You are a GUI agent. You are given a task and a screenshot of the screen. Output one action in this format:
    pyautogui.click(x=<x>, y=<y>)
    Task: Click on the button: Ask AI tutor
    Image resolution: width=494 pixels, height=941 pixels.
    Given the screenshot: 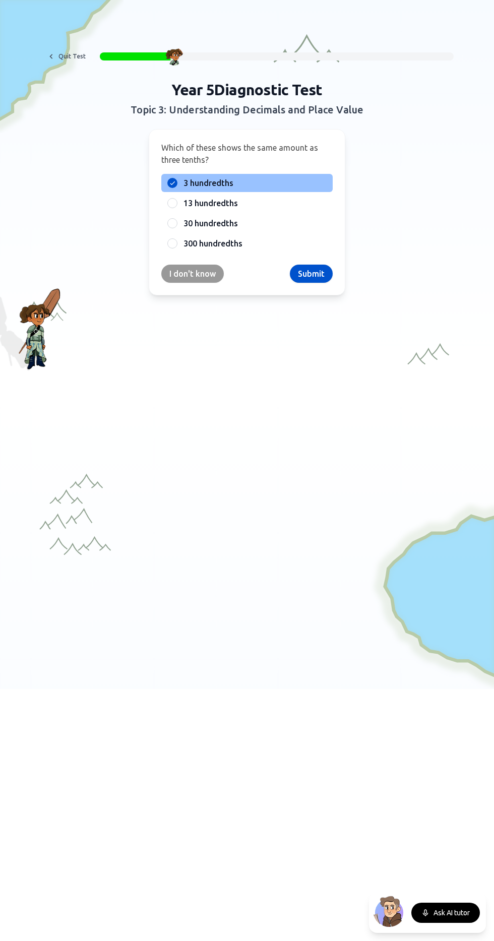 What is the action you would take?
    pyautogui.click(x=446, y=913)
    